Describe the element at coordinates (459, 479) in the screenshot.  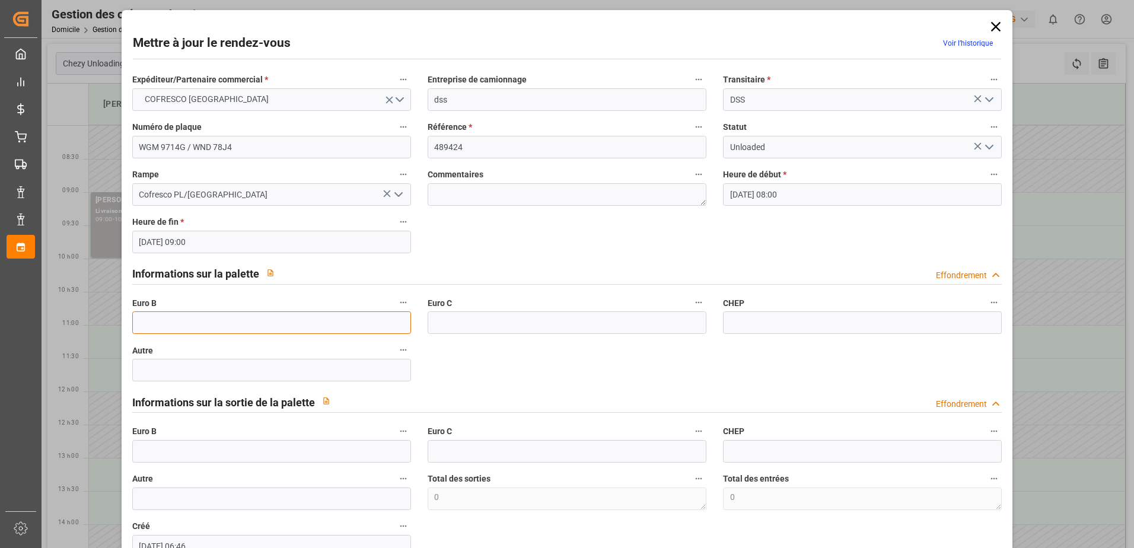
I see `font: Total des sorties` at that location.